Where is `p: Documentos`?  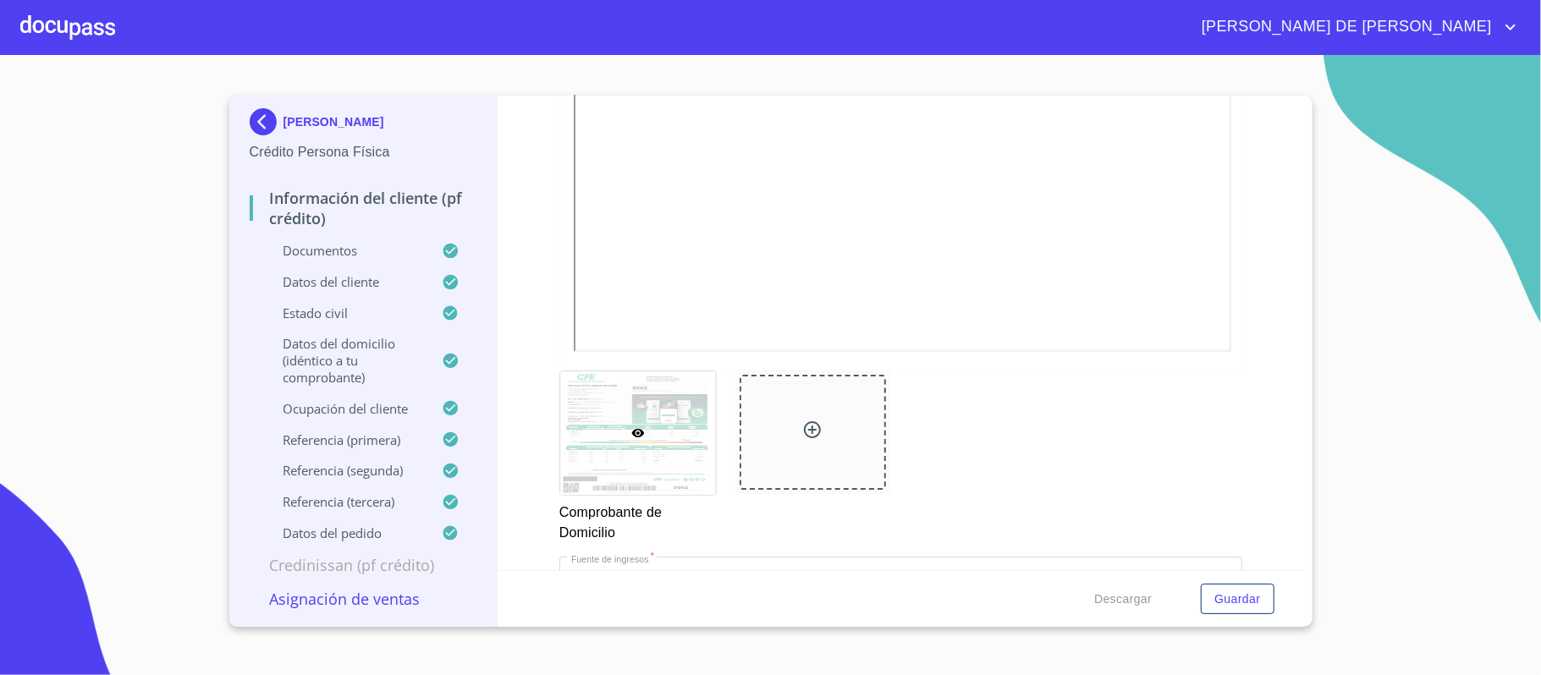
p: Documentos is located at coordinates (346, 250).